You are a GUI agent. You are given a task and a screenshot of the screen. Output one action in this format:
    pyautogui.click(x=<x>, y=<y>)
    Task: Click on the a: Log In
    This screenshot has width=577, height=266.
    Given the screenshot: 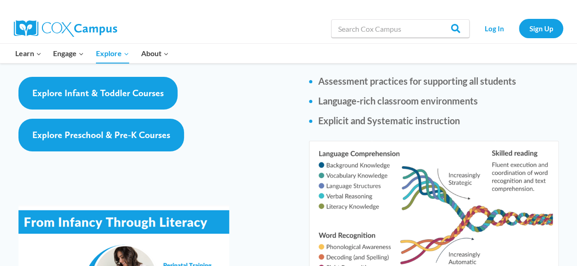 What is the action you would take?
    pyautogui.click(x=494, y=28)
    